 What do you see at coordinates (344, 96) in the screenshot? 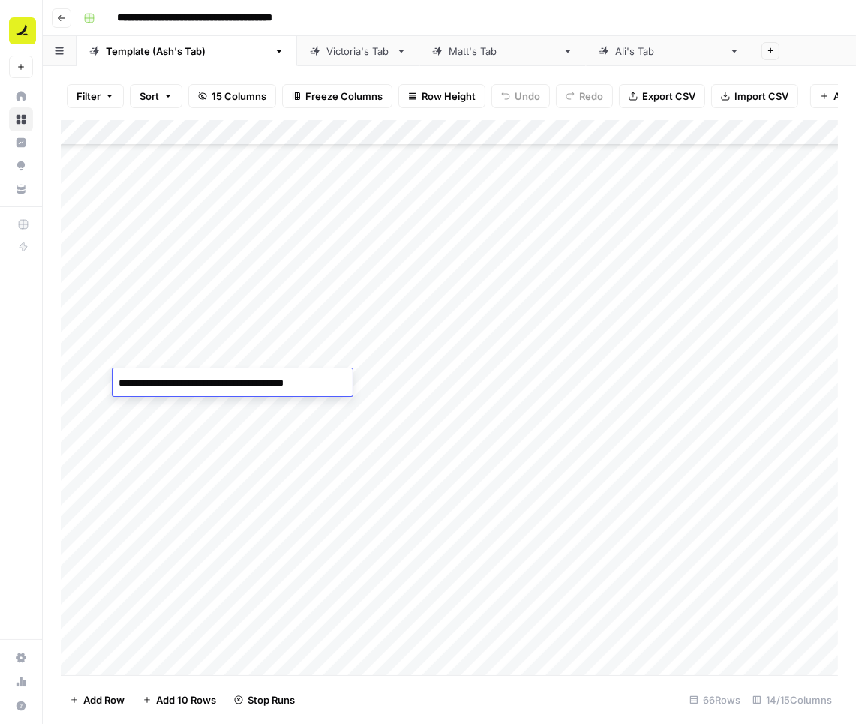
I see `span: Freeze Columns` at bounding box center [344, 96].